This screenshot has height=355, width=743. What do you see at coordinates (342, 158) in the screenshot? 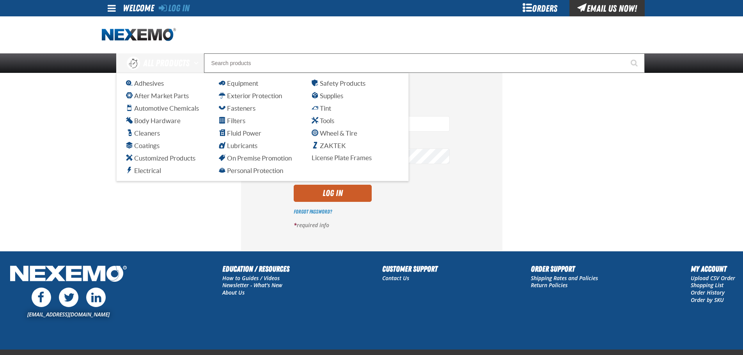
I see `span: License Plate Frames` at bounding box center [342, 158].